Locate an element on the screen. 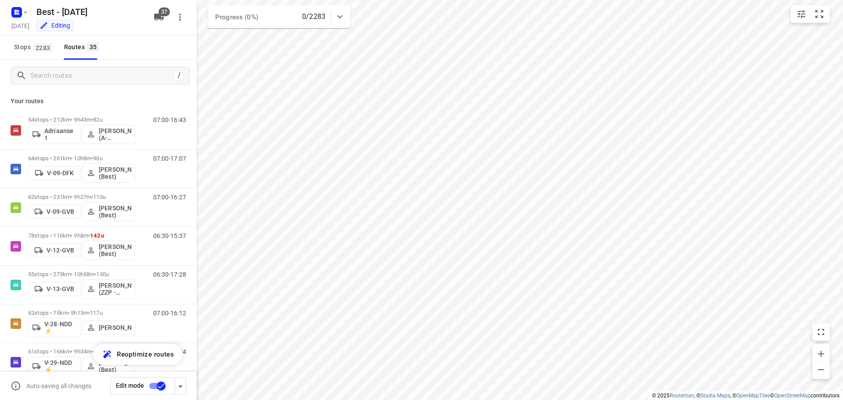 The image size is (843, 400). button: Reoptimize routes is located at coordinates (138, 354).